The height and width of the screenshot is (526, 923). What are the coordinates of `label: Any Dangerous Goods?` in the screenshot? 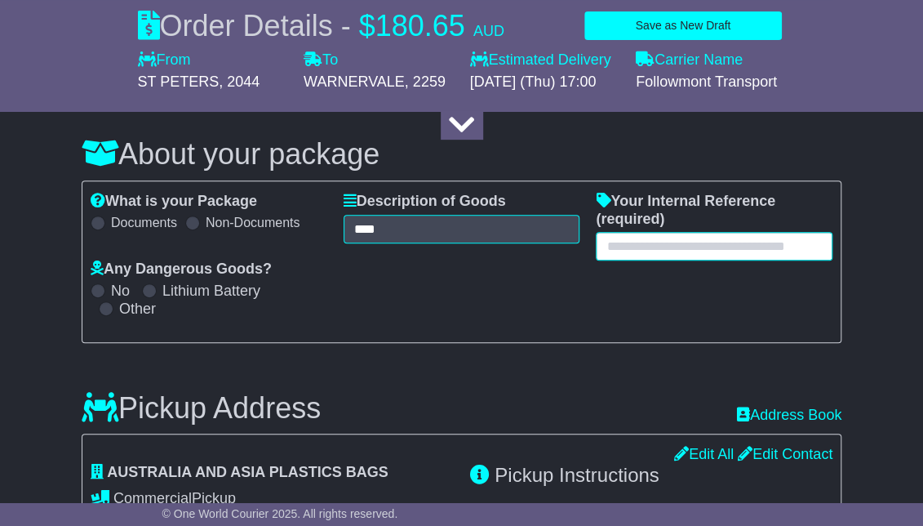 It's located at (181, 269).